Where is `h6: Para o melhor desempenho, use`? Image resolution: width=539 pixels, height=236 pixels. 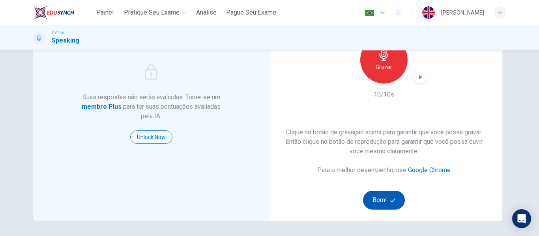 h6: Para o melhor desempenho, use is located at coordinates (384, 171).